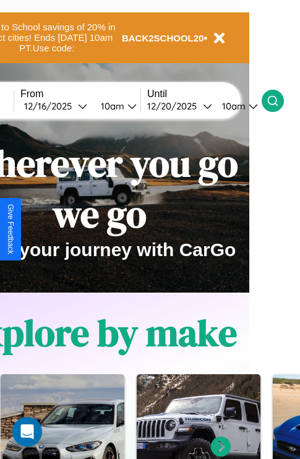 This screenshot has width=300, height=459. Describe the element at coordinates (27, 431) in the screenshot. I see `div: Open Intercom Messenger` at that location.